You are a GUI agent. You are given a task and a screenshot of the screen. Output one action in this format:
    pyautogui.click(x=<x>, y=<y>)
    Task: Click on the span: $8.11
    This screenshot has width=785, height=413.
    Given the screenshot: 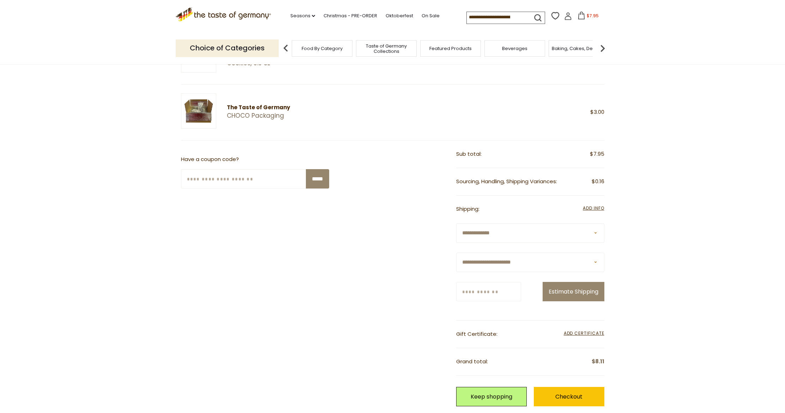 What is the action you would take?
    pyautogui.click(x=598, y=362)
    